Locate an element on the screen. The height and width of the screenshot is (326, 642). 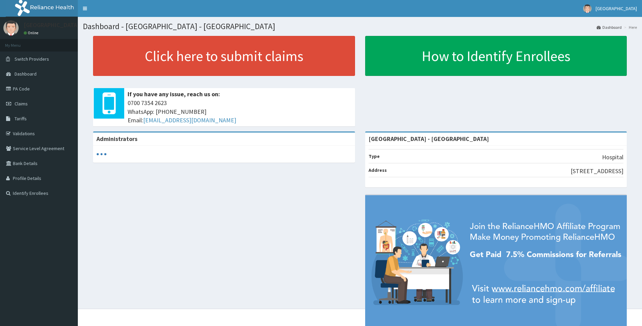
b: If you have any issue, reach us on: is located at coordinates (174, 94).